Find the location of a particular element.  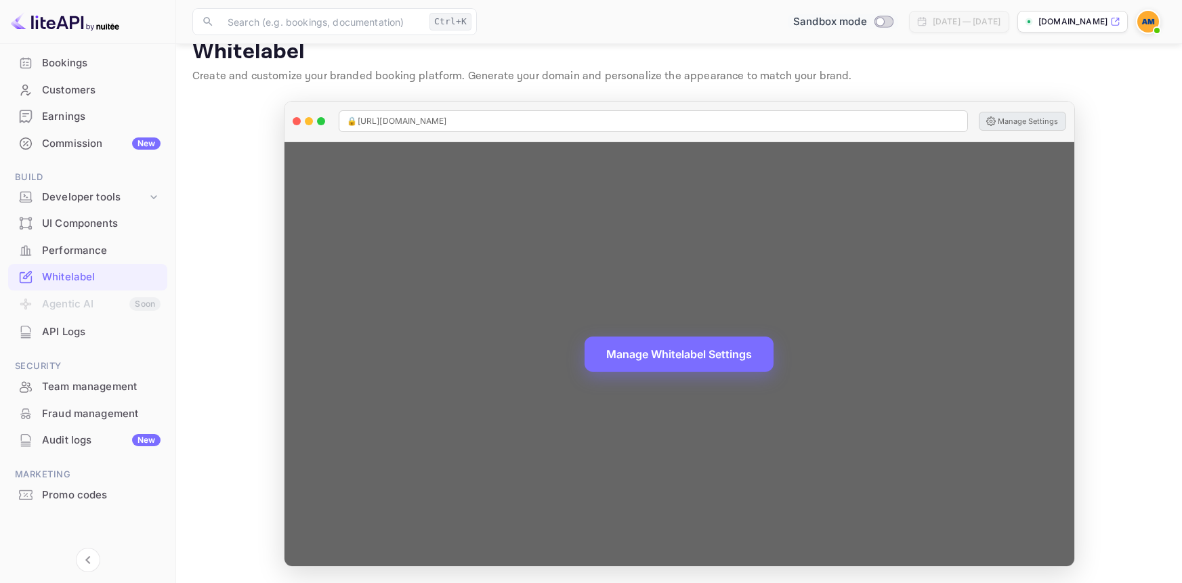

span: Sandbox mode is located at coordinates (830, 22).